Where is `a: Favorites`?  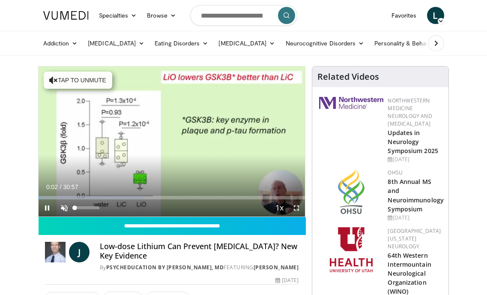 a: Favorites is located at coordinates (404, 15).